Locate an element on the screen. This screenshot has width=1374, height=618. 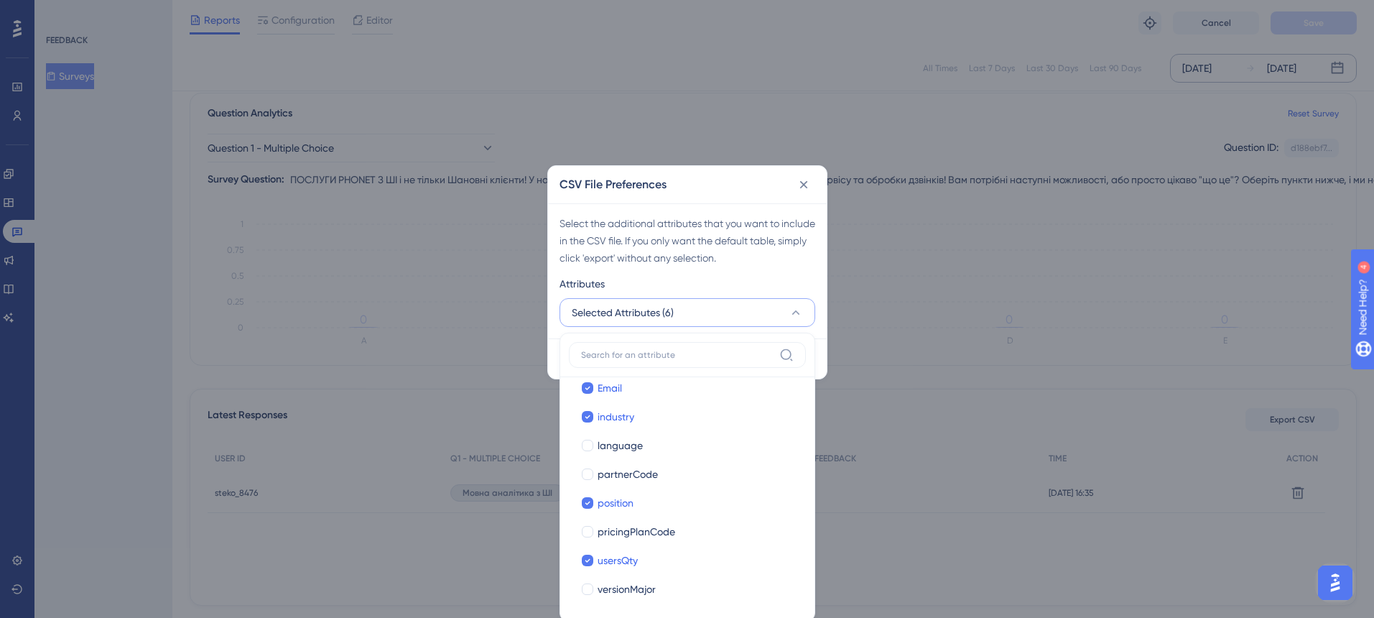
div: Select the additional attributes that you want to include in the CSV file. If you only want the d... is located at coordinates (688, 241).